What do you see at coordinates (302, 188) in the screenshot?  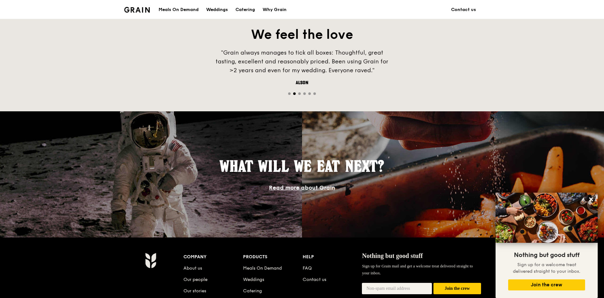 I see `a: Read more about Grain` at bounding box center [302, 188].